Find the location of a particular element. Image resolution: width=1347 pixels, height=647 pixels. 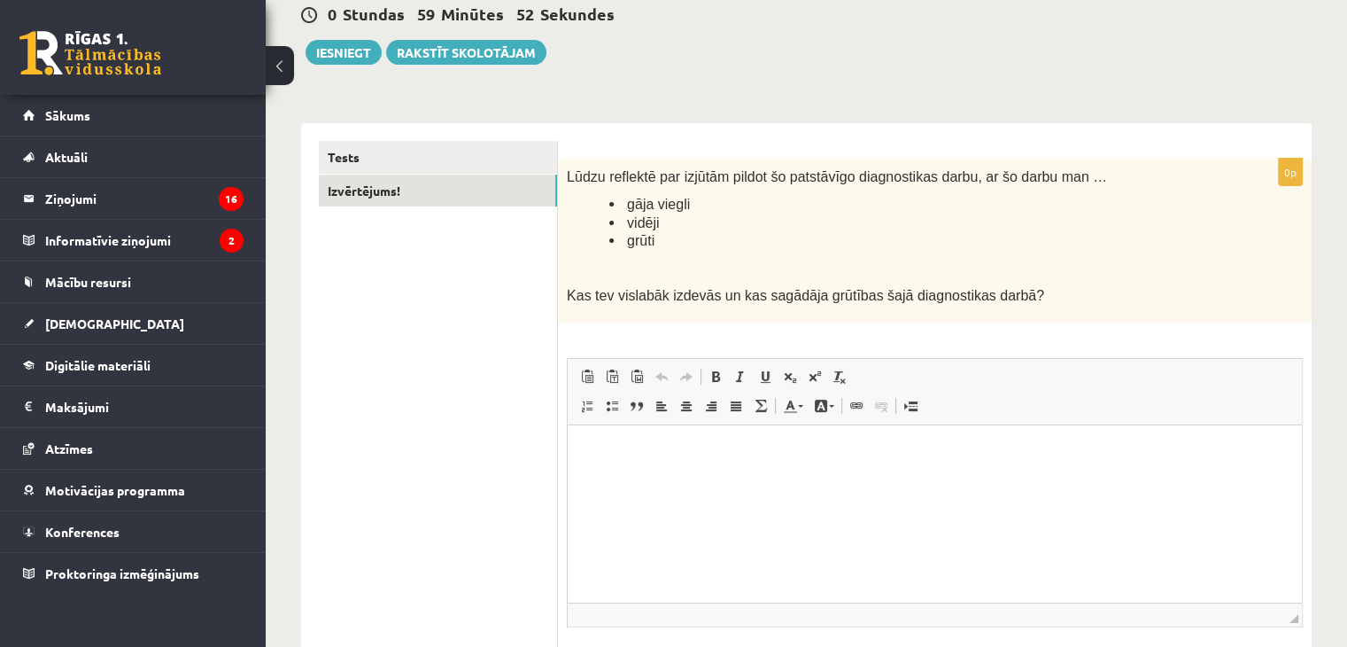

a: Proktoringa izmēģinājums is located at coordinates (133, 573).